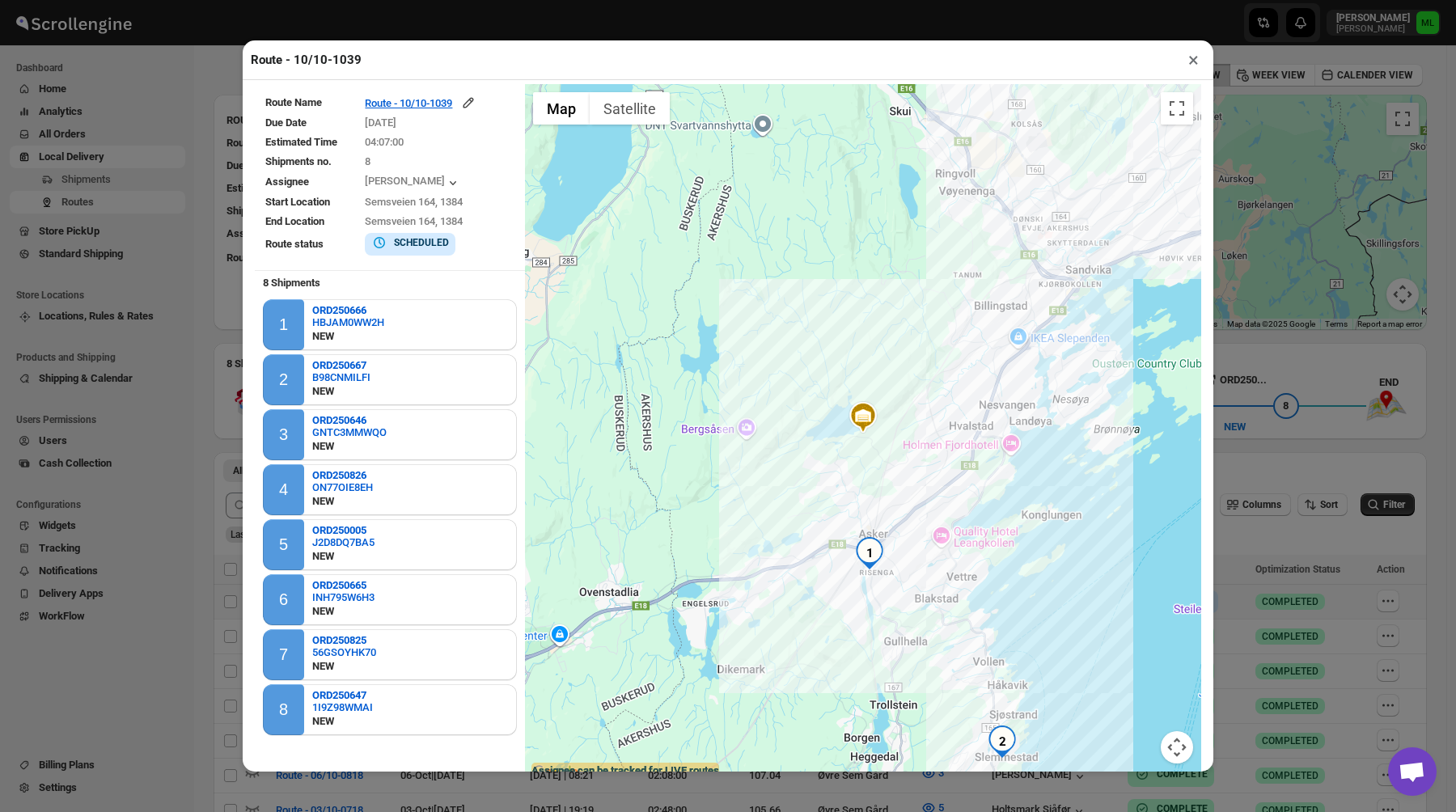  I want to click on h2: Route - 10/10-1039, so click(306, 59).